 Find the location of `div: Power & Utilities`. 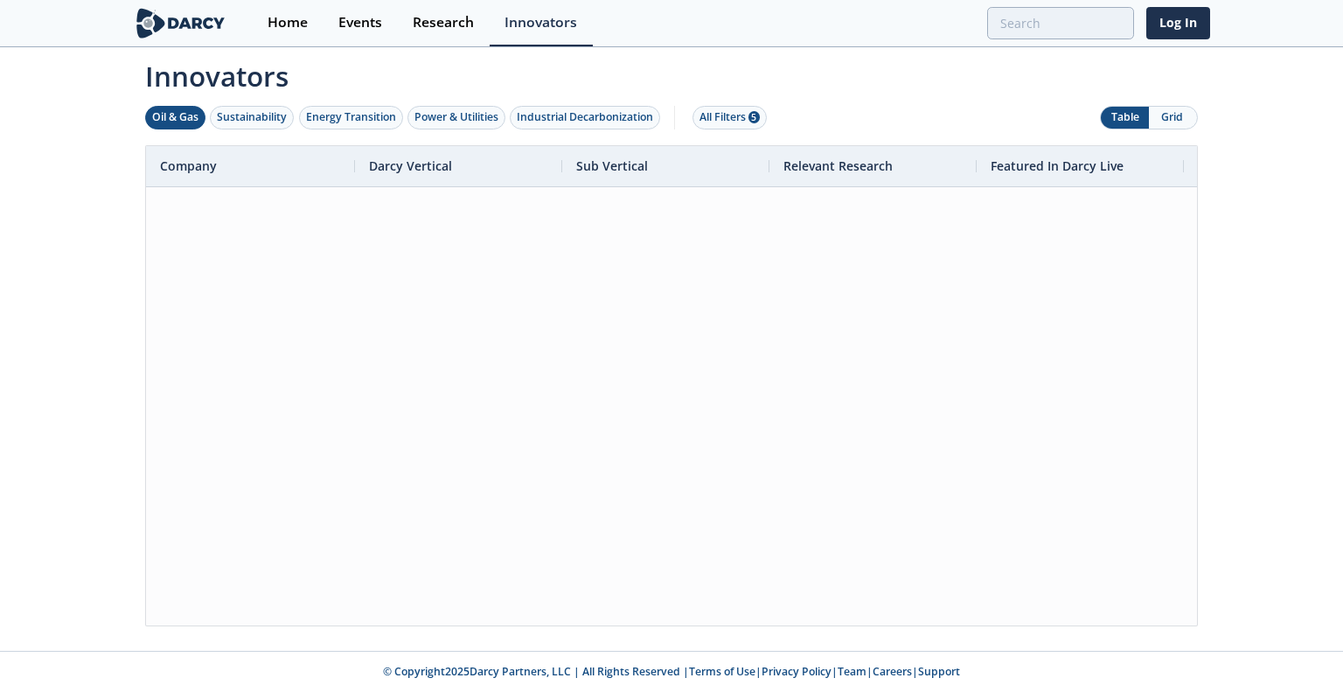

div: Power & Utilities is located at coordinates (456, 117).